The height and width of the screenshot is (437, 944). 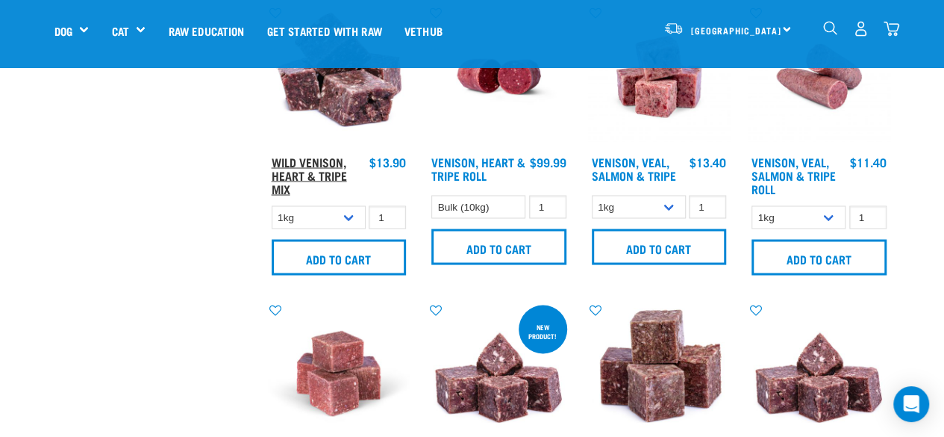 I want to click on div: $13.40, so click(x=707, y=161).